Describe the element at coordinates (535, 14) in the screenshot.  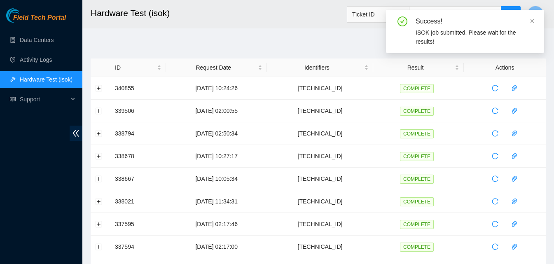
I see `button: J` at that location.